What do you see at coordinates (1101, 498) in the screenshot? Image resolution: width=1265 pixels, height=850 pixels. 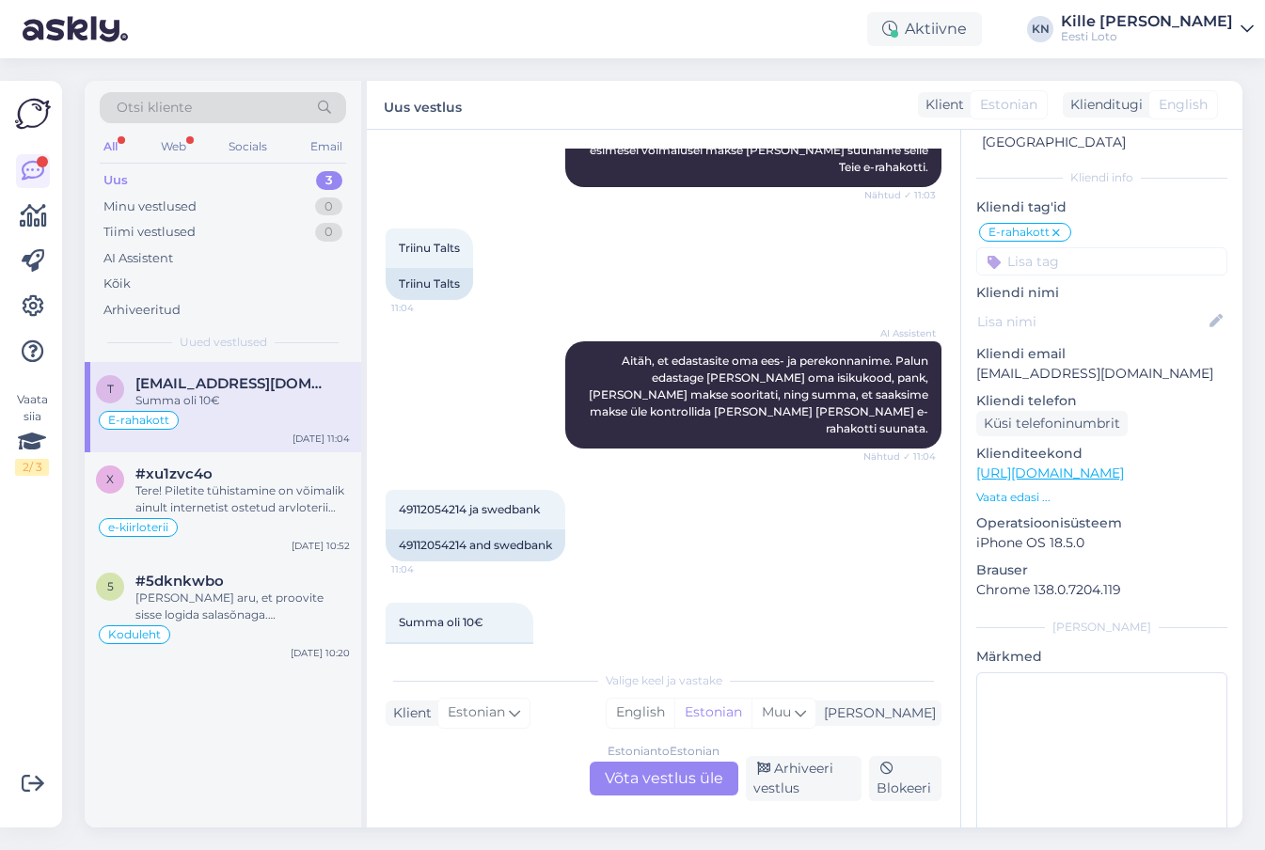 I see `p: Vaata edasi ...` at bounding box center [1101, 498].